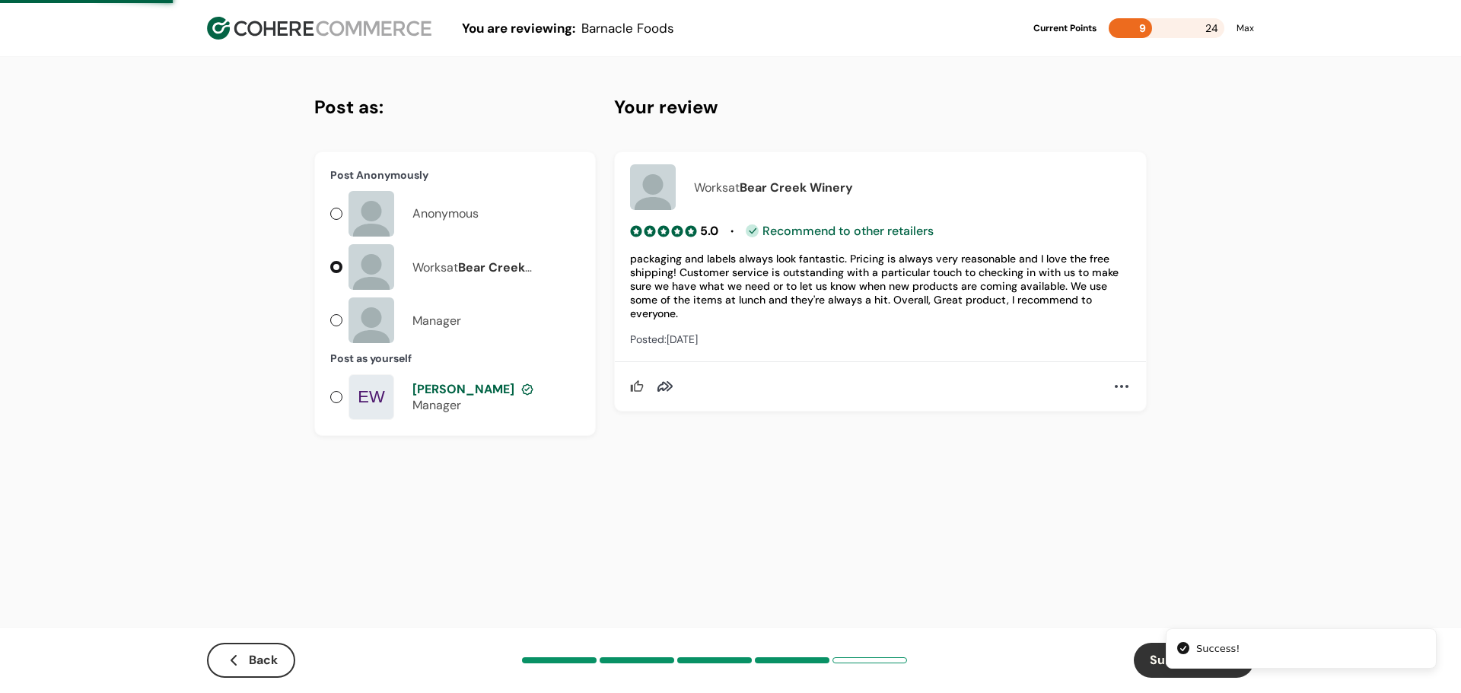 This screenshot has width=1461, height=693. I want to click on button: Back, so click(251, 660).